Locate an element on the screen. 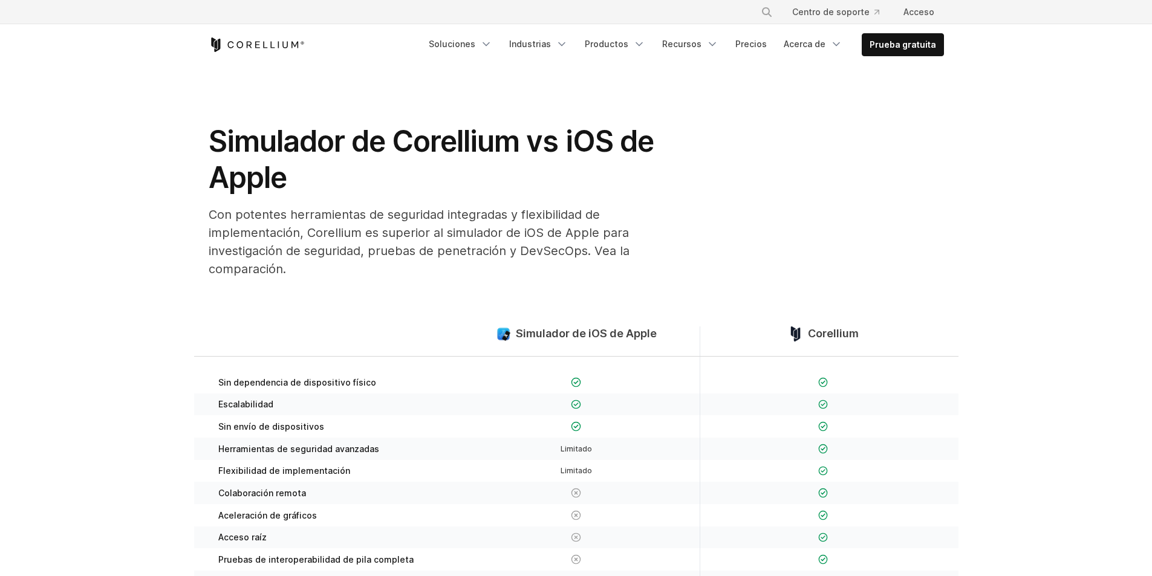  font: Herramientas de seguridad avanzadas is located at coordinates (299, 449).